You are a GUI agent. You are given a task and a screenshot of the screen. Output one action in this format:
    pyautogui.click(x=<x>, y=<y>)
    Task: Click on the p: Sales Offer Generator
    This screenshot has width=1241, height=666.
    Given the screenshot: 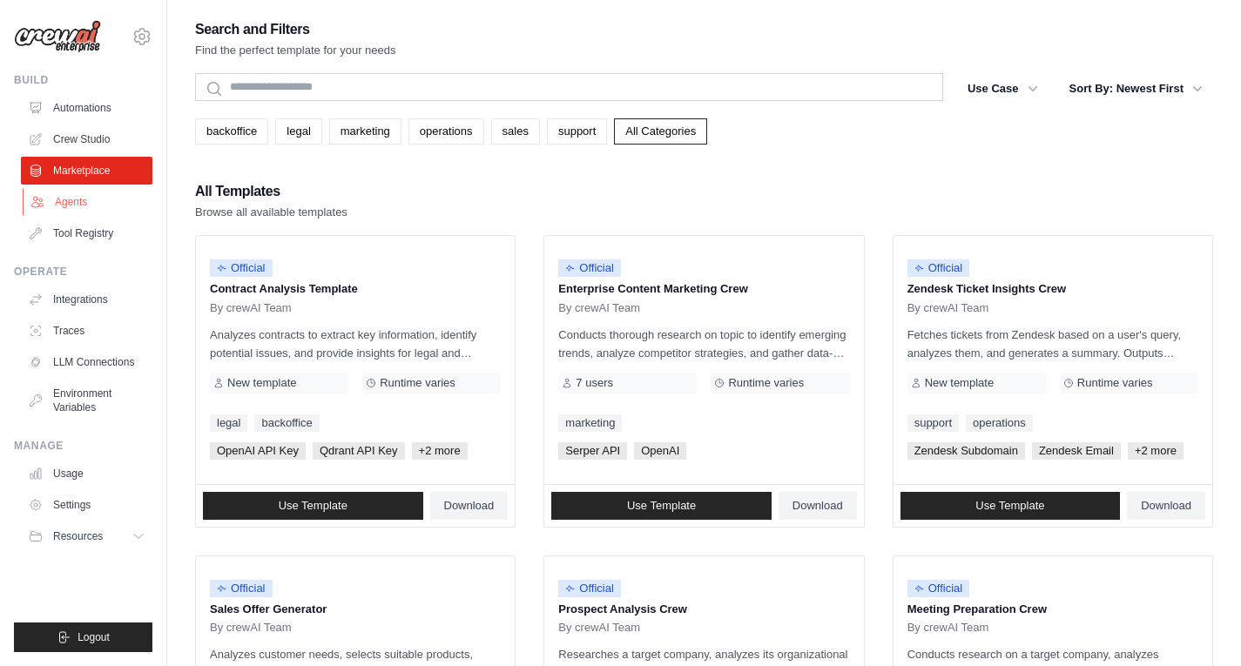 What is the action you would take?
    pyautogui.click(x=355, y=610)
    